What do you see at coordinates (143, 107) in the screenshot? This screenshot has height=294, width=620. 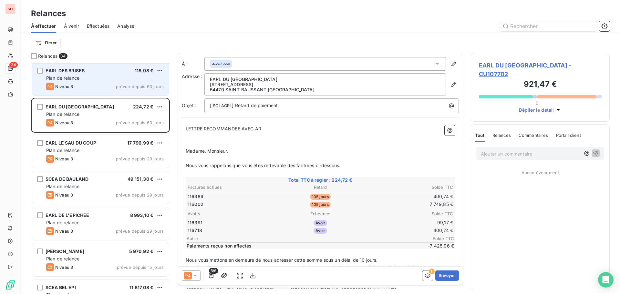 I see `span: 224,72 €` at bounding box center [143, 107].